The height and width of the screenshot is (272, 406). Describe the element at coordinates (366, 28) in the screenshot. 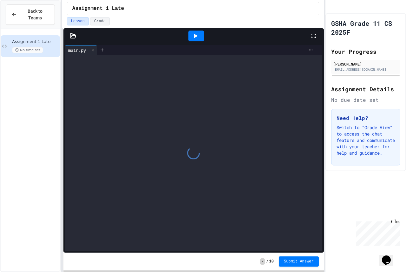

I see `h1: GSHA Grade 11 CS 2025F` at that location.